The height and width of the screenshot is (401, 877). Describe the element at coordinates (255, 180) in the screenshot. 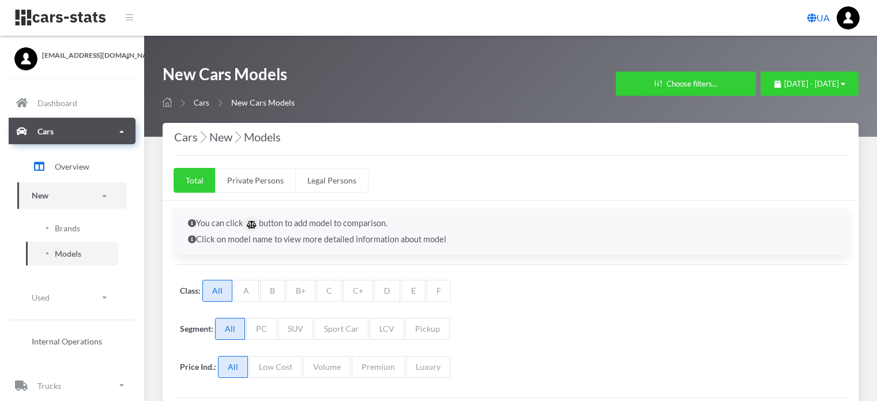

I see `a: Private Persons` at that location.